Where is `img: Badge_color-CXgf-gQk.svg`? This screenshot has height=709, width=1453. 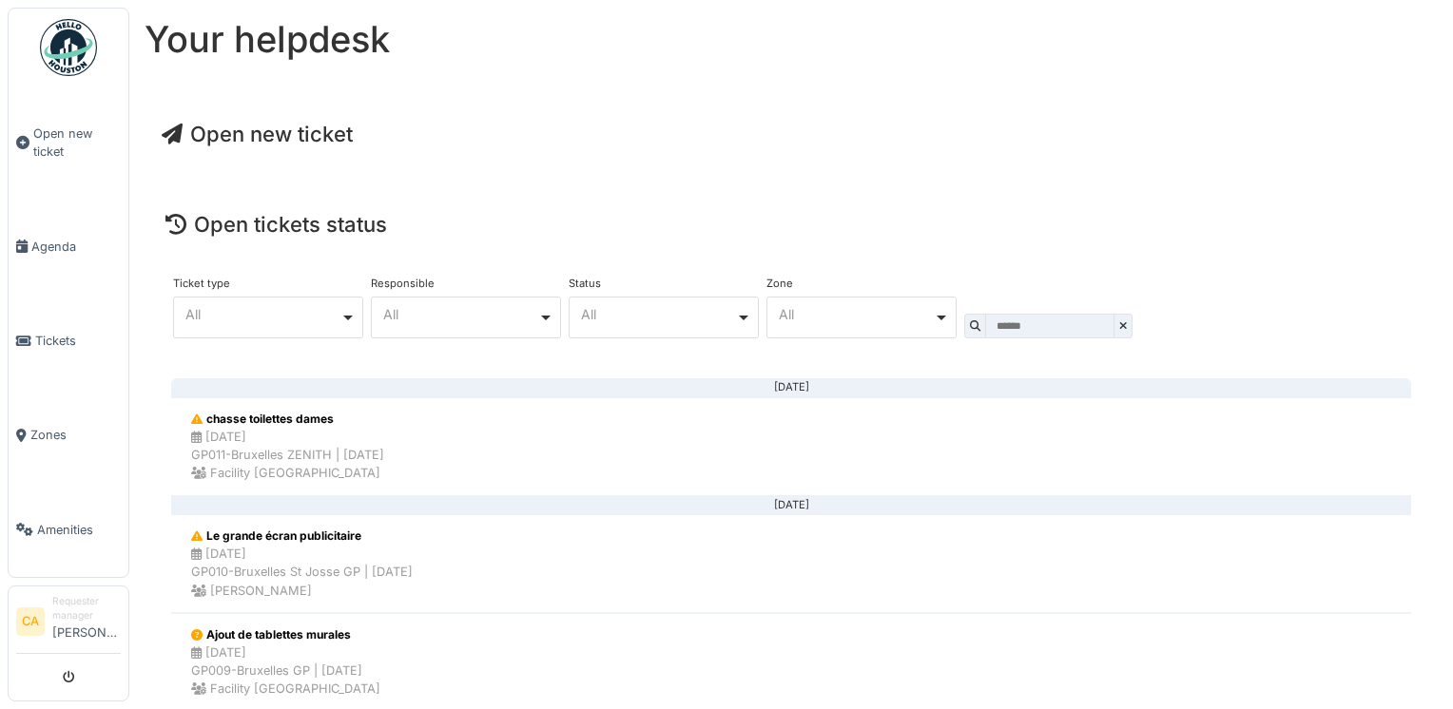
img: Badge_color-CXgf-gQk.svg is located at coordinates (68, 48).